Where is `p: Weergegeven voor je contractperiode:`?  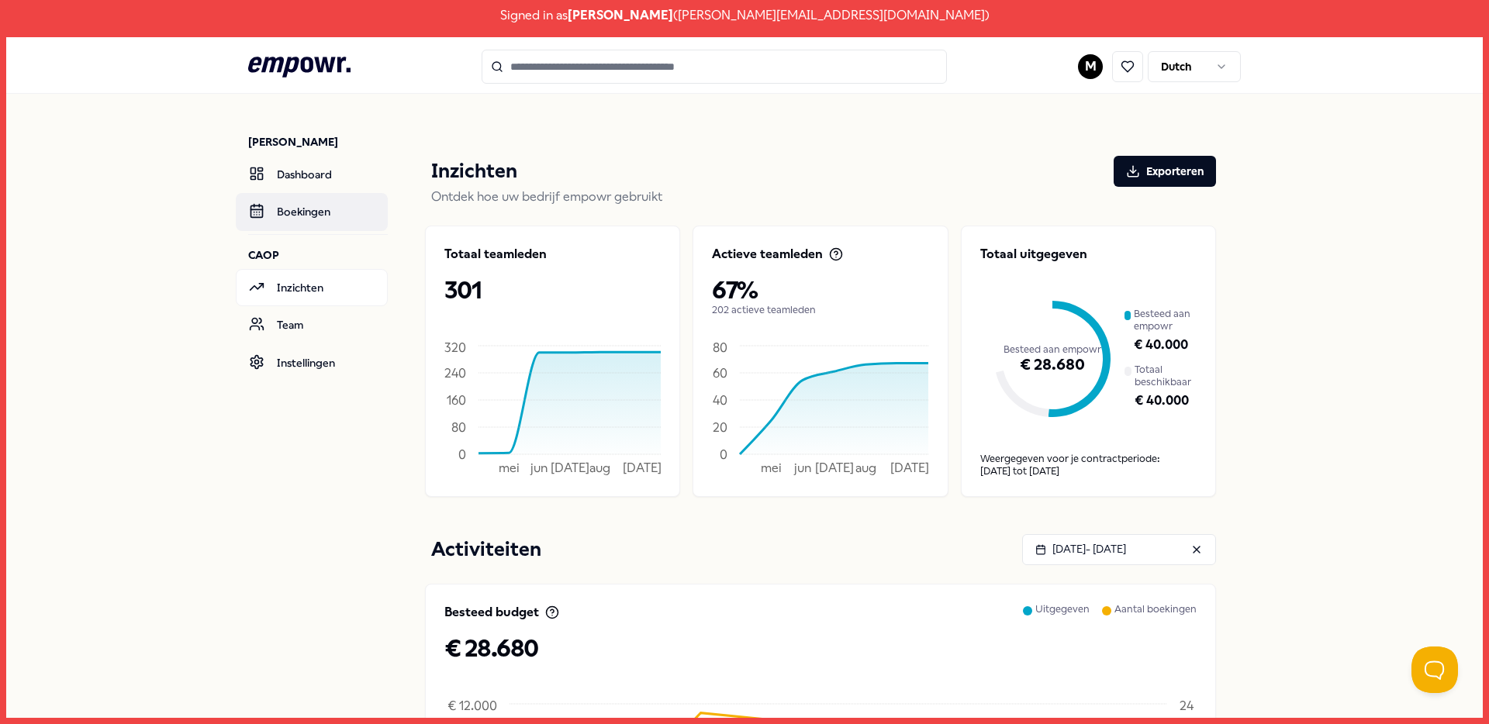
p: Weergegeven voor je contractperiode: is located at coordinates (1088, 459).